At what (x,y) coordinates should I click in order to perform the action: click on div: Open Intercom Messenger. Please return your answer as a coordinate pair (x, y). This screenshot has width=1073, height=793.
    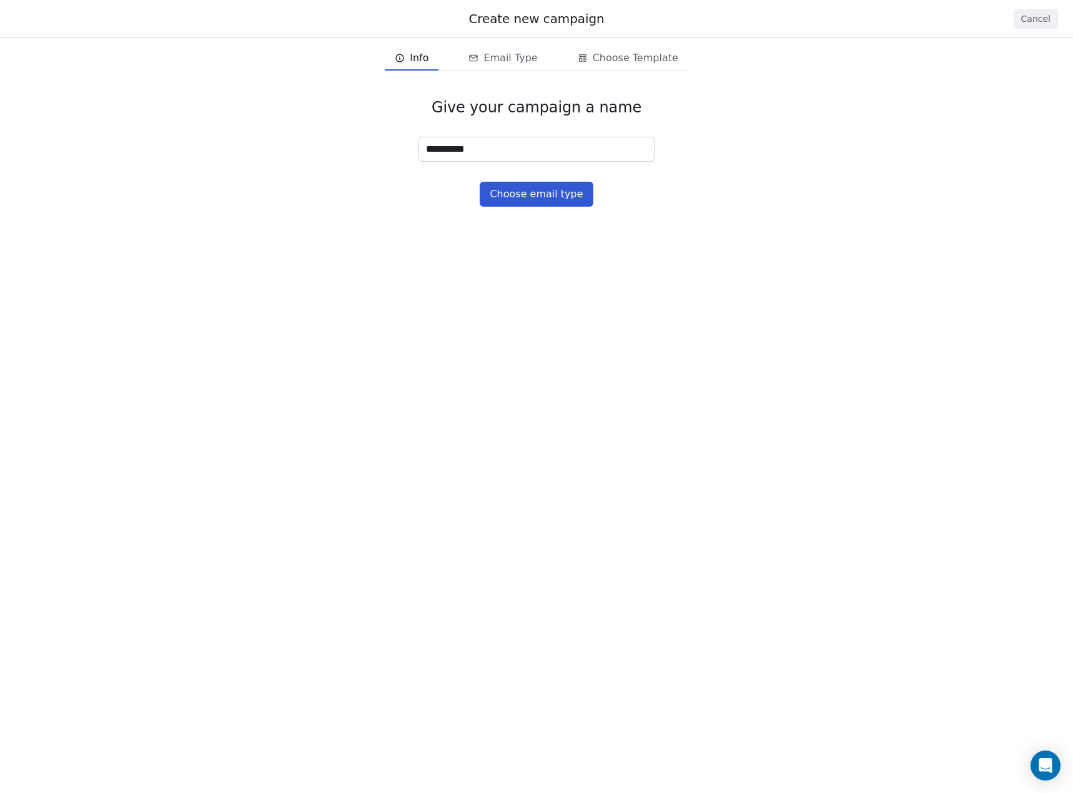
    Looking at the image, I should click on (1045, 766).